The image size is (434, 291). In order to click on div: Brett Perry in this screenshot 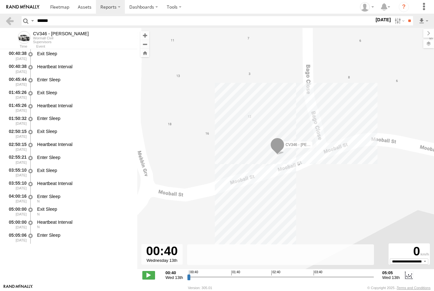, I will do `click(367, 7)`.